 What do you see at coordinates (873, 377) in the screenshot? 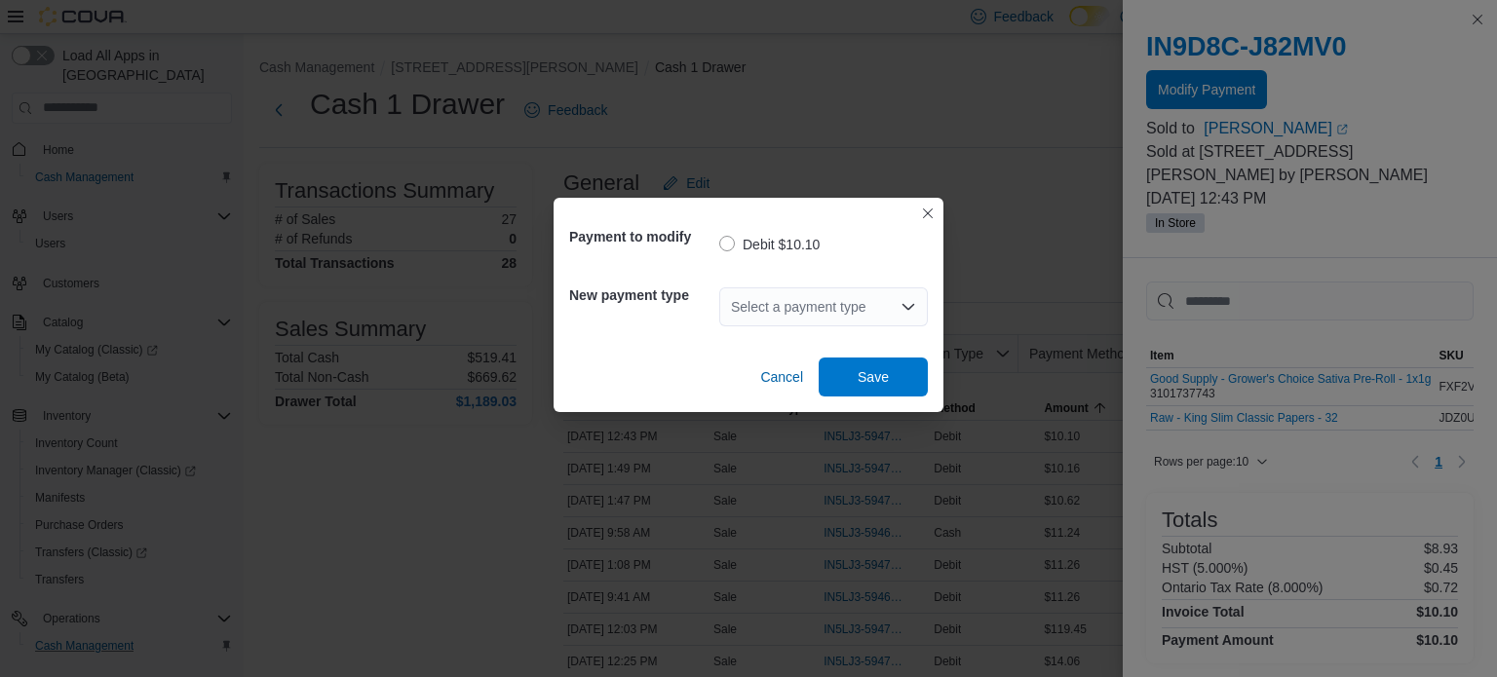
I see `span: Save` at bounding box center [873, 377].